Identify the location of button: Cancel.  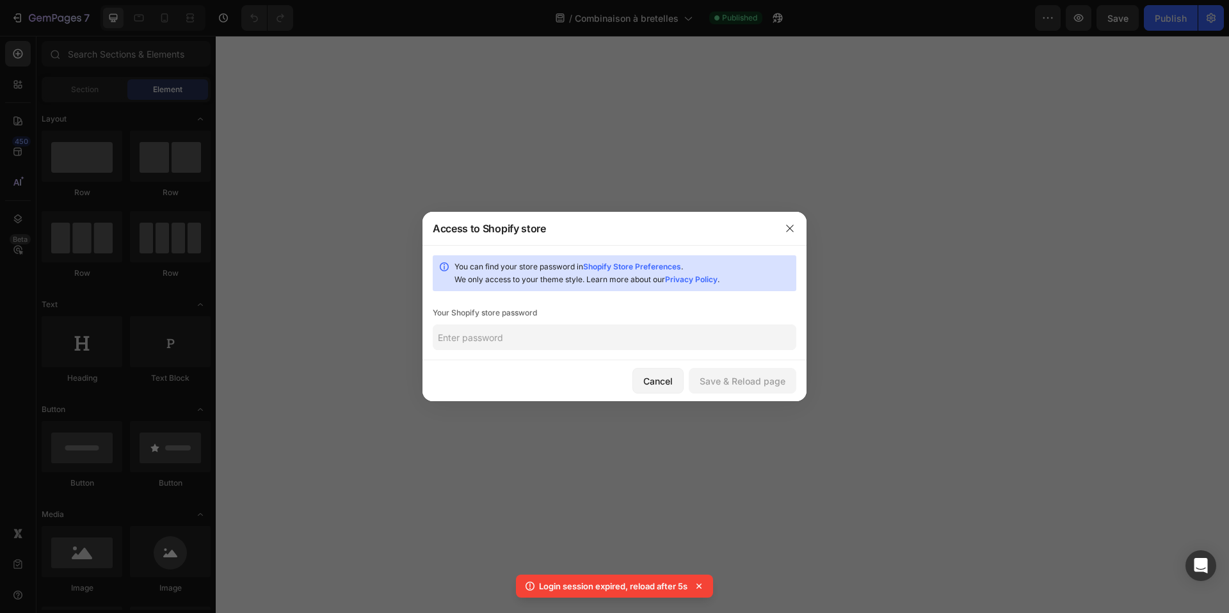
(658, 381).